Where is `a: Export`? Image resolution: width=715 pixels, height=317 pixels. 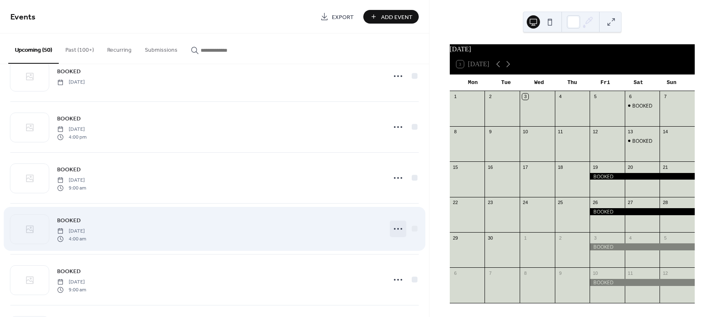
a: Export is located at coordinates (337, 17).